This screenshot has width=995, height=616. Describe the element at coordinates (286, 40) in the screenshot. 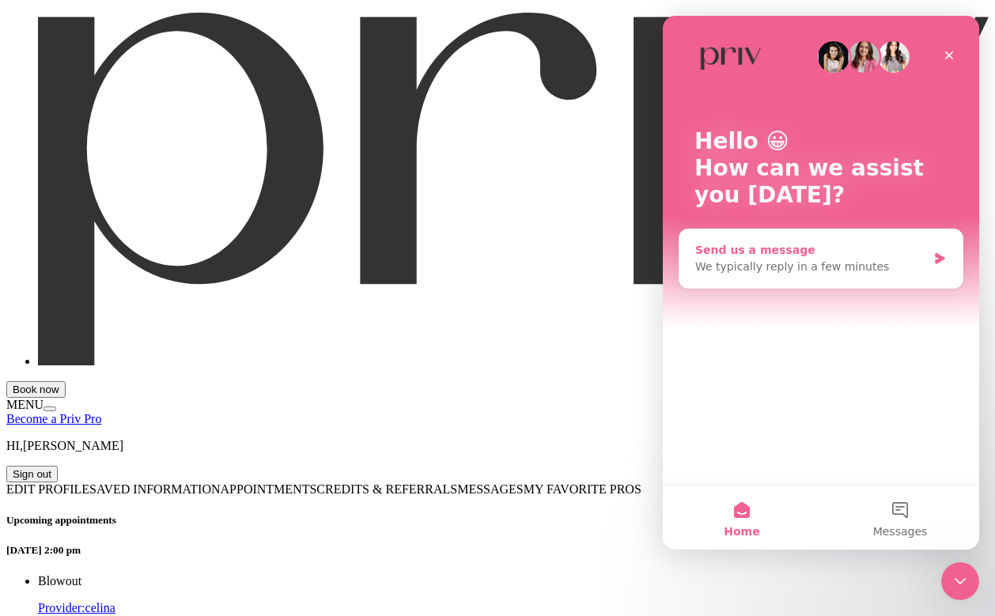

I see `div: Close` at that location.